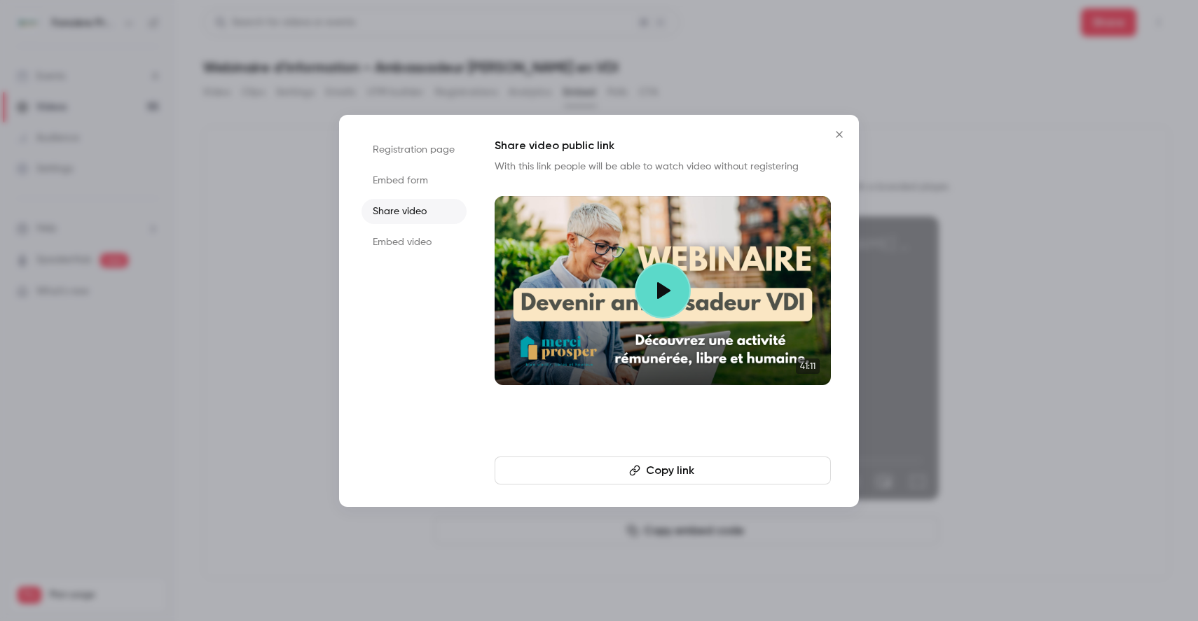 This screenshot has width=1198, height=621. What do you see at coordinates (808, 366) in the screenshot?
I see `span: 41:11` at bounding box center [808, 366].